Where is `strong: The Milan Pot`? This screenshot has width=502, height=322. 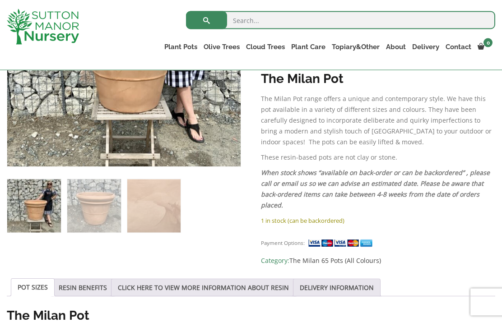
strong: The Milan Pot is located at coordinates (302, 78).